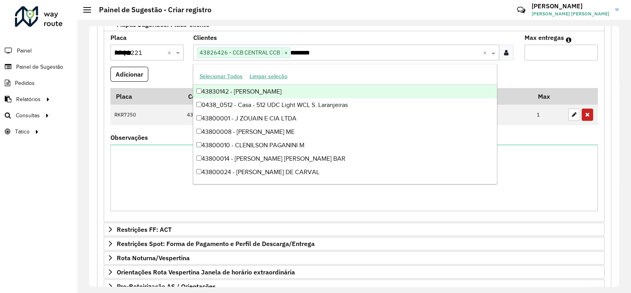 The width and height of the screenshot is (631, 293). What do you see at coordinates (216, 244) in the screenshot?
I see `span: Restrições Spot: Forma de Pagamento e Perfil de Descarga/Entrega` at bounding box center [216, 244].